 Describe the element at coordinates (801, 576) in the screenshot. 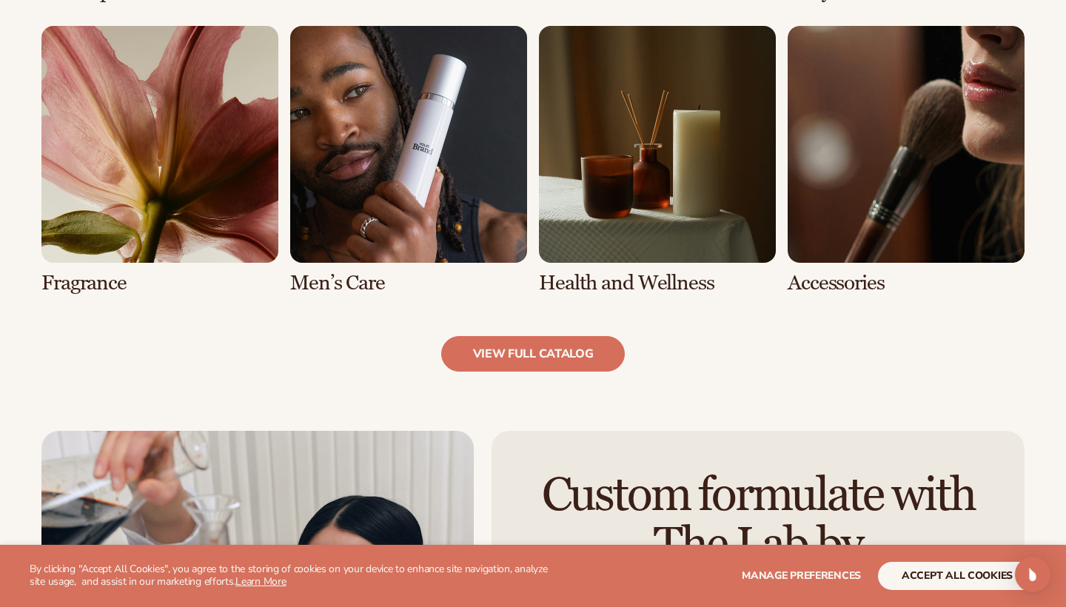

I see `button: Manage preferences` at that location.